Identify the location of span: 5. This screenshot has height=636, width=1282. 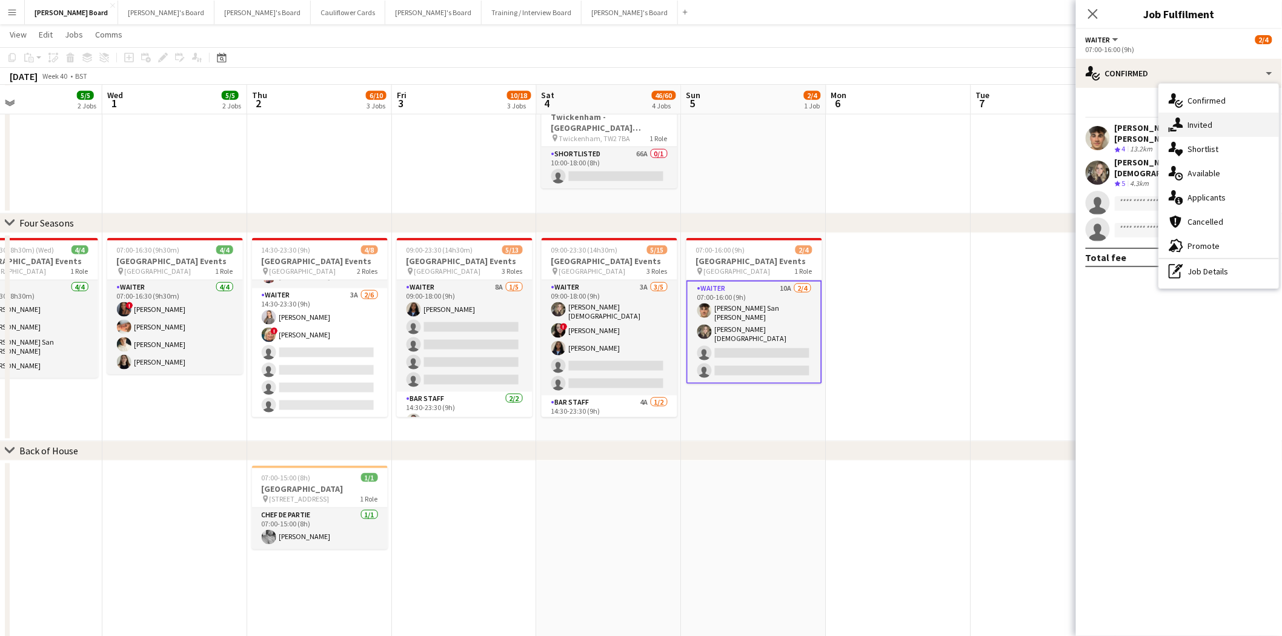
(1124, 183).